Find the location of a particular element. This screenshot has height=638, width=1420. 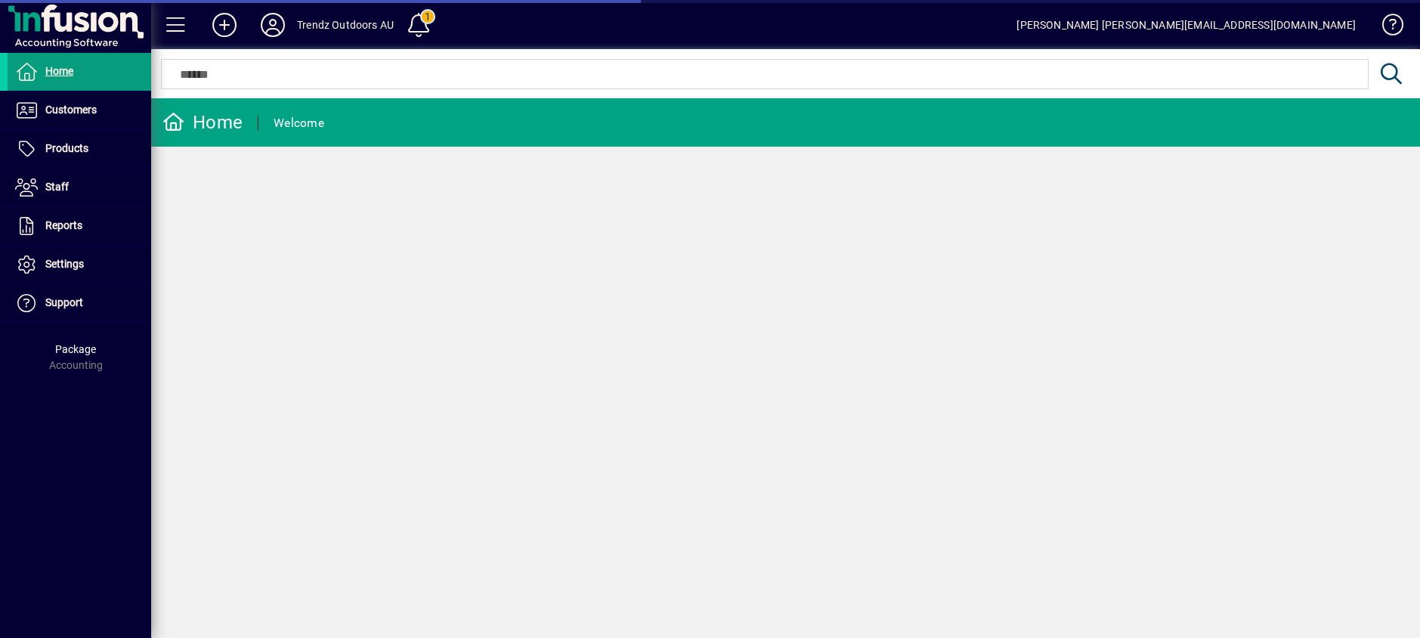

a: Support is located at coordinates (79, 303).